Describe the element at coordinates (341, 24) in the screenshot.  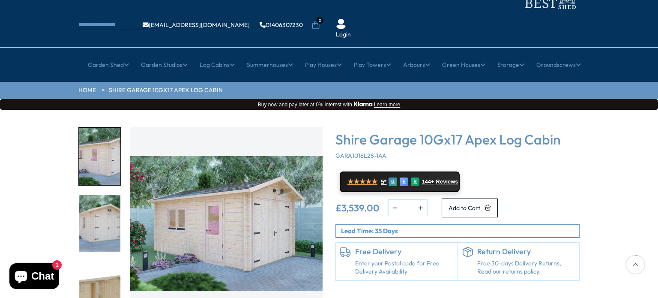
I see `img: User Icon` at that location.